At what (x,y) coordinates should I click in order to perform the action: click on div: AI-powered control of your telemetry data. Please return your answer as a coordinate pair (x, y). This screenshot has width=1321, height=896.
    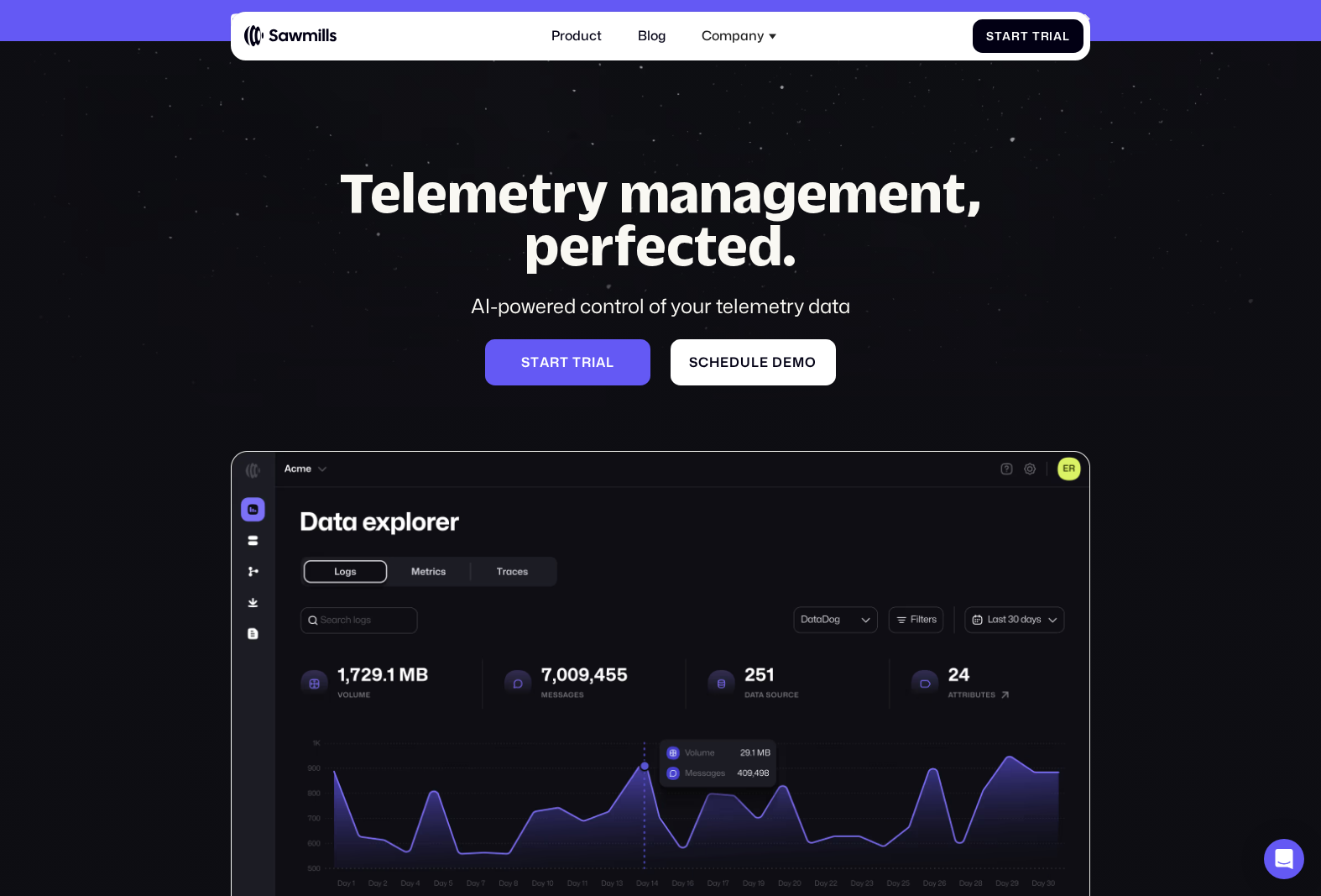
    Looking at the image, I should click on (661, 306).